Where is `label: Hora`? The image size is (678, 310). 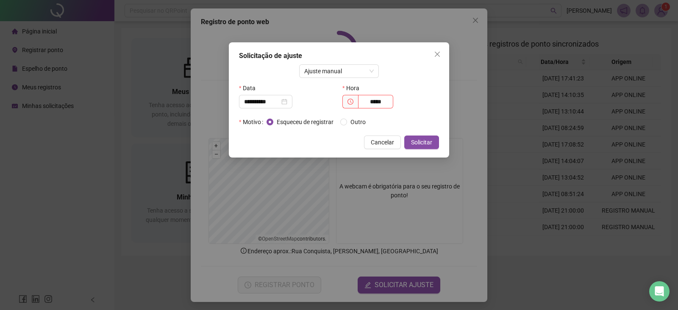
label: Hora is located at coordinates (353, 88).